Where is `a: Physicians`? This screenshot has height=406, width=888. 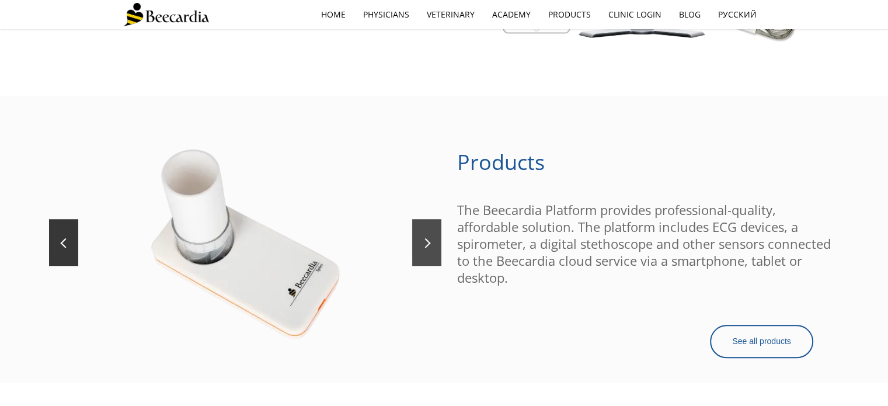
a: Physicians is located at coordinates (386, 15).